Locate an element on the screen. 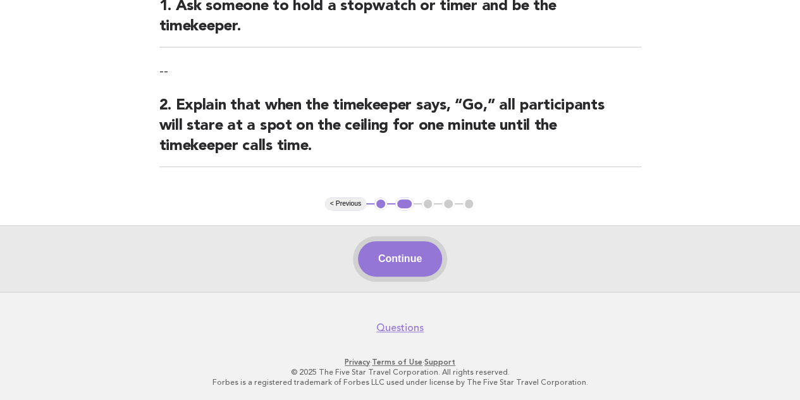  button: < Previous is located at coordinates (345, 204).